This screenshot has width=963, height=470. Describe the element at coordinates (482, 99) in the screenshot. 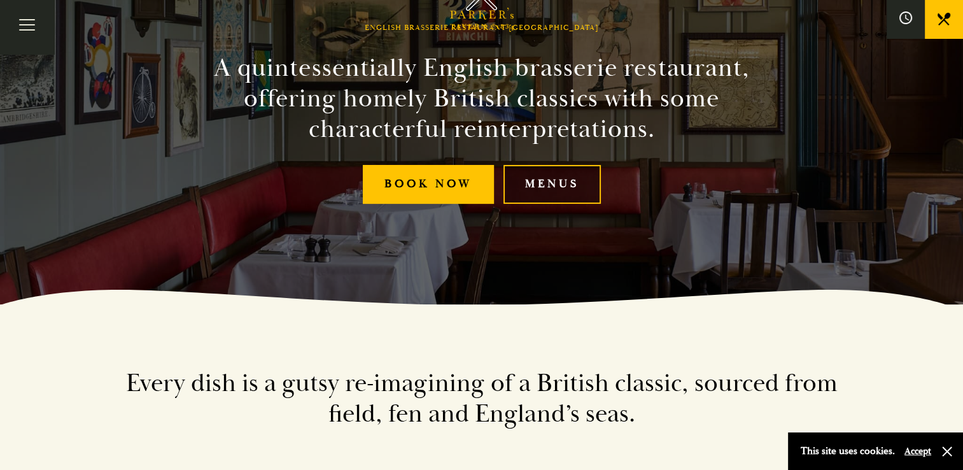

I see `h2: A quintessentially English brasserie restaurant, offering homely British classics with some chara...` at that location.